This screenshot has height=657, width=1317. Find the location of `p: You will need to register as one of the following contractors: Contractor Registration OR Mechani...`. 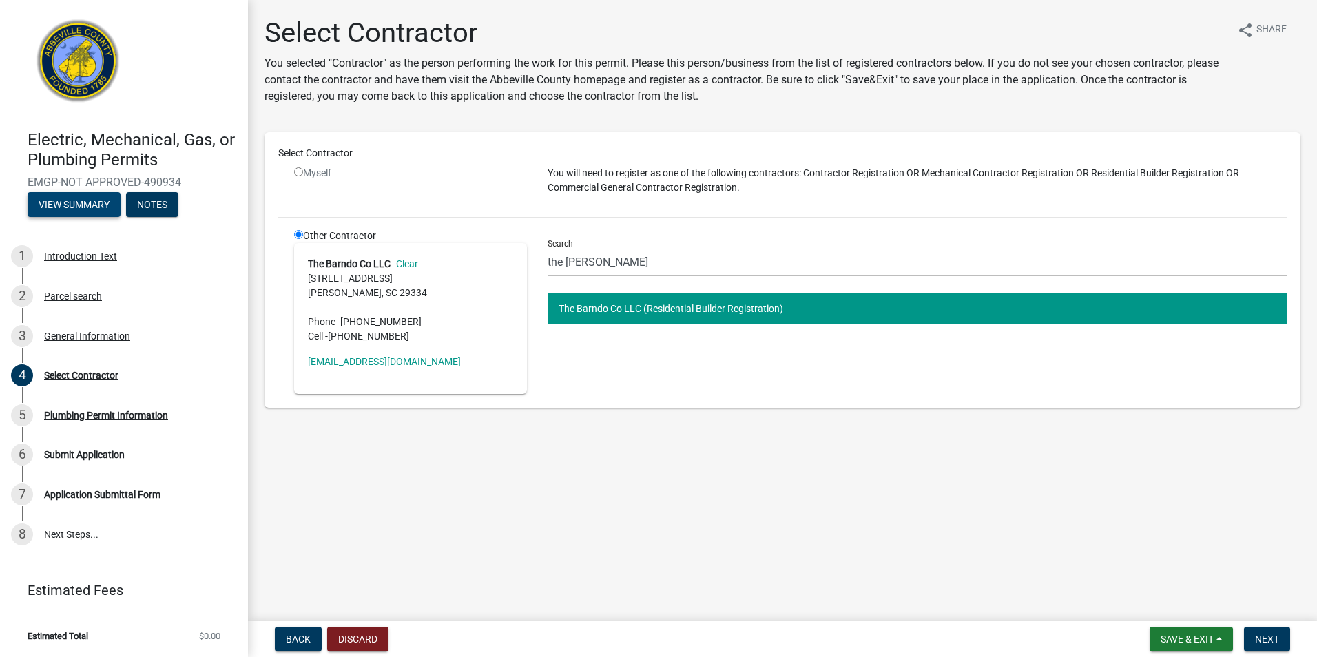

p: You will need to register as one of the following contractors: Contractor Registration OR Mechani... is located at coordinates (917, 180).